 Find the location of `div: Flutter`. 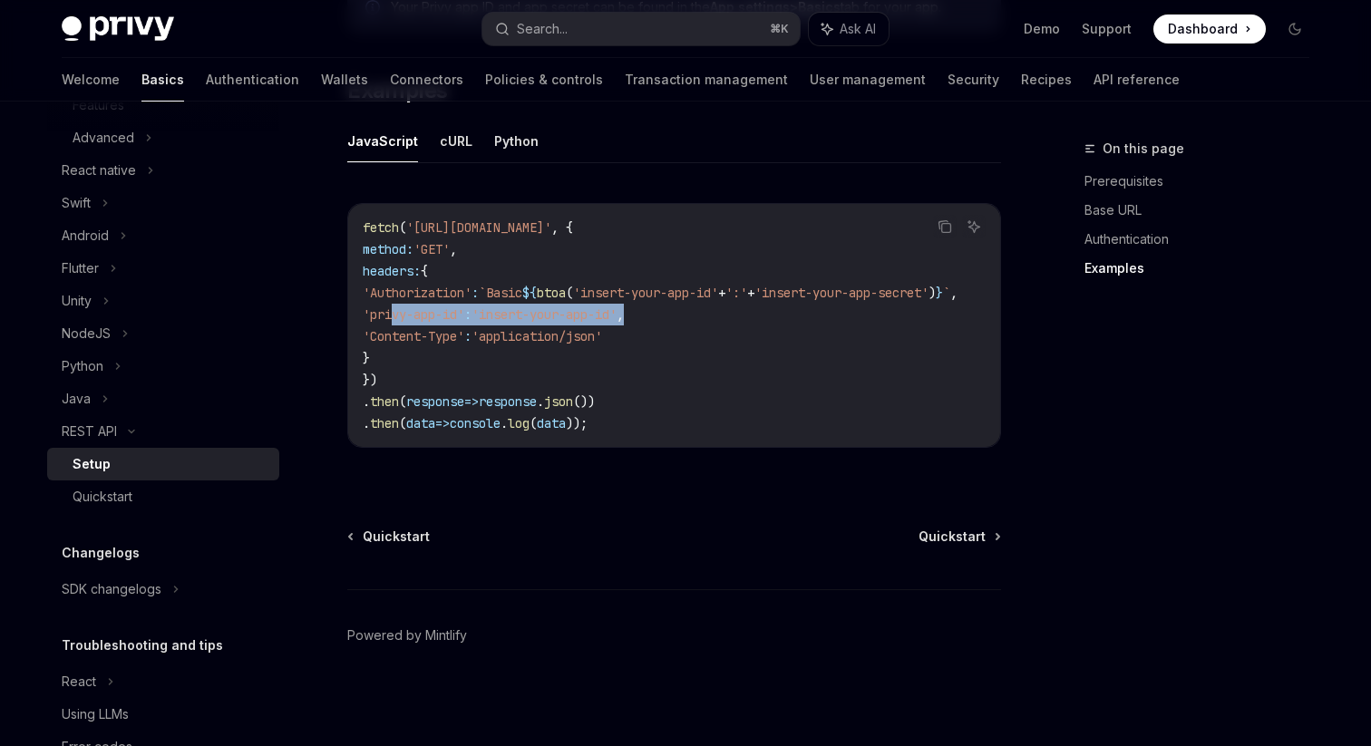

div: Flutter is located at coordinates (80, 268).